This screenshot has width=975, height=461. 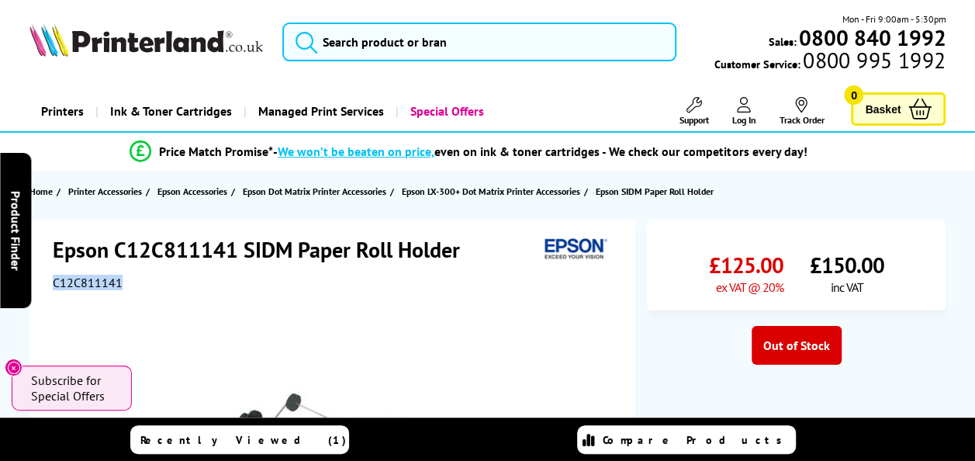 I want to click on span: We won’t be beaten on price,, so click(x=356, y=151).